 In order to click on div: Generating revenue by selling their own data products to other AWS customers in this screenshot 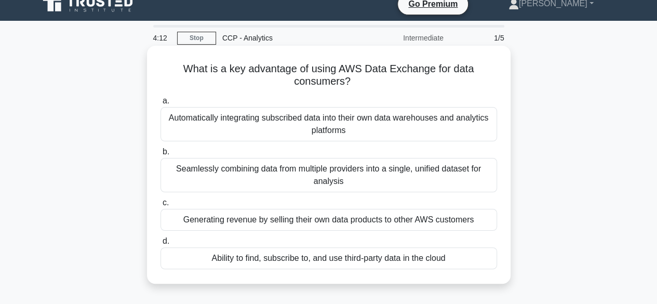, I will do `click(329, 220)`.